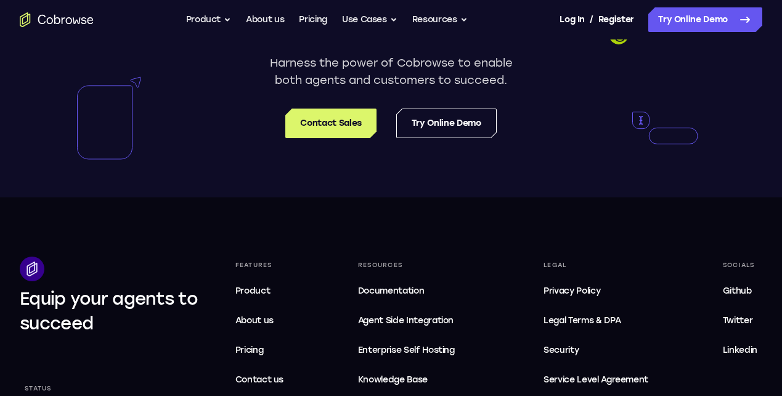  What do you see at coordinates (391, 72) in the screenshot?
I see `p: Harness the power of Cobrowse to enable both agents and customers to succeed.` at bounding box center [391, 72].